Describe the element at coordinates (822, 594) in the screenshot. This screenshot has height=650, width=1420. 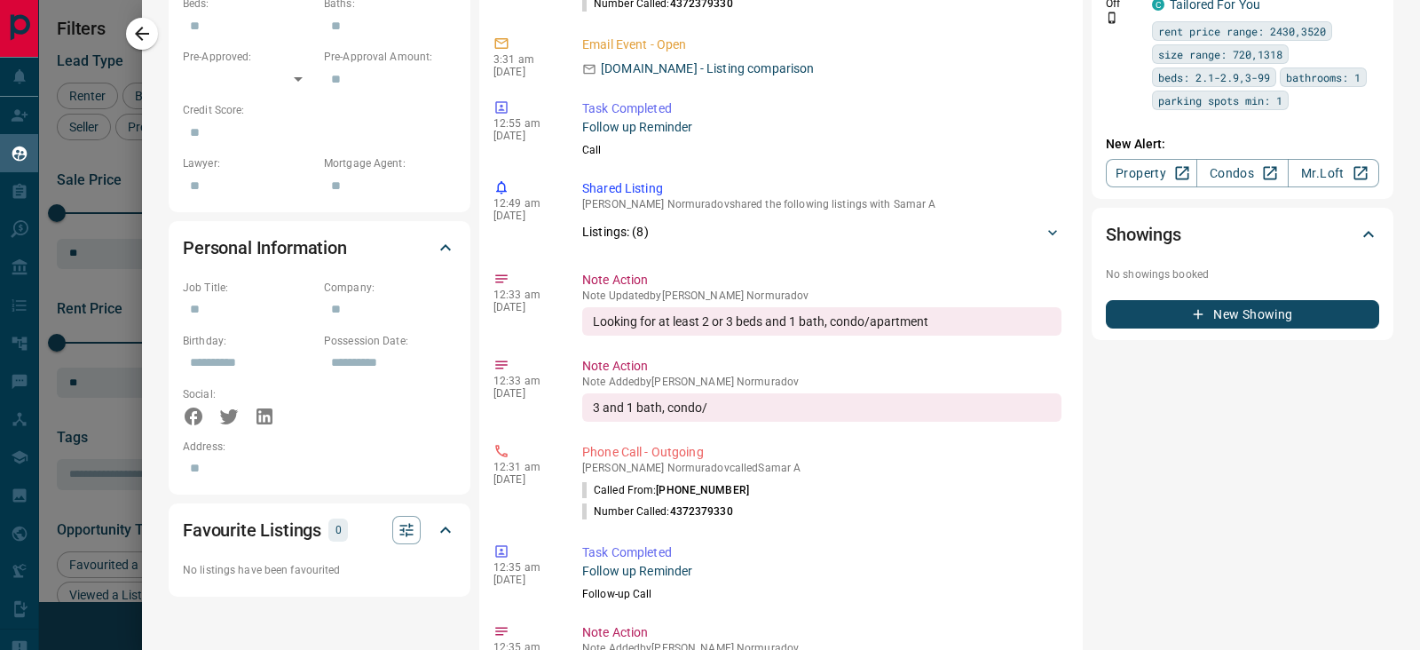
I see `p: Follow-up Call` at that location.